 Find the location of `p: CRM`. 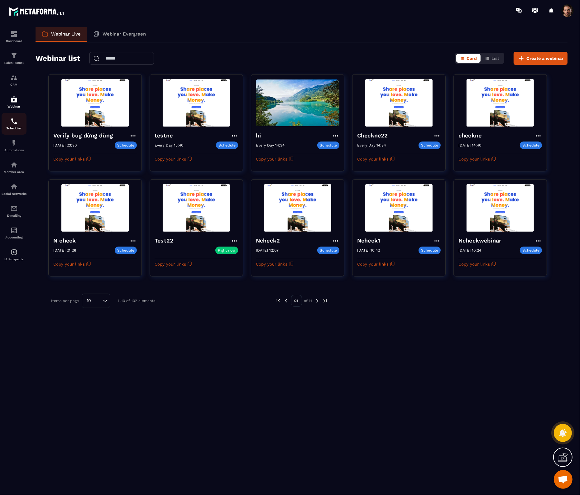

p: CRM is located at coordinates (14, 84).